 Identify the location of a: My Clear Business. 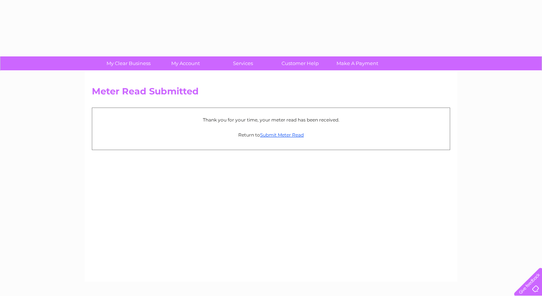
(128, 63).